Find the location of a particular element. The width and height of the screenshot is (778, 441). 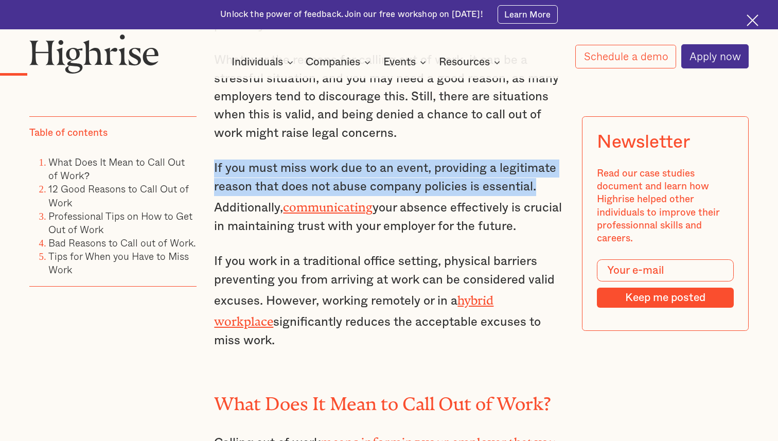

input: Your e-mail is located at coordinates (665, 271).